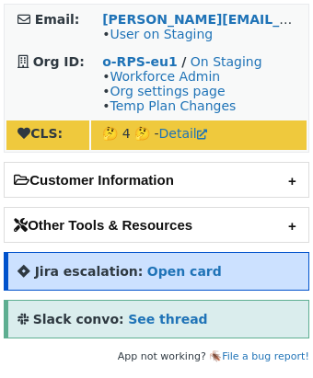 The width and height of the screenshot is (313, 378). I want to click on a: o-RPS-eu1, so click(140, 62).